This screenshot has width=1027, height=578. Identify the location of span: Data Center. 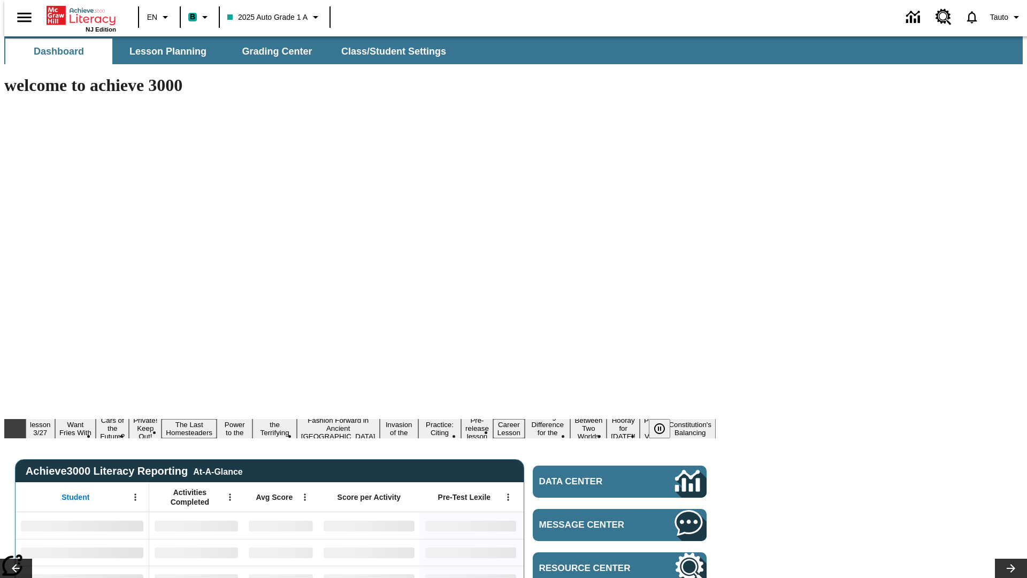
(589, 482).